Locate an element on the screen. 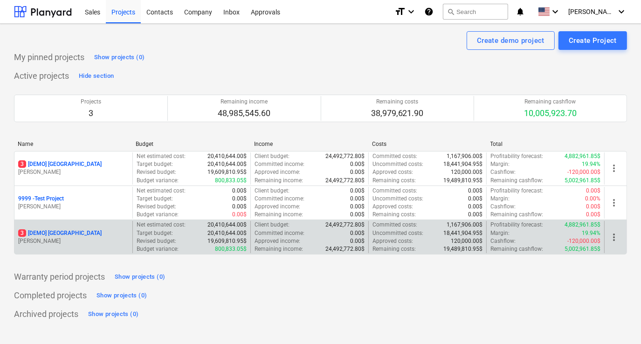 Image resolution: width=641 pixels, height=344 pixels. p: 10,005,923.70 is located at coordinates (550, 113).